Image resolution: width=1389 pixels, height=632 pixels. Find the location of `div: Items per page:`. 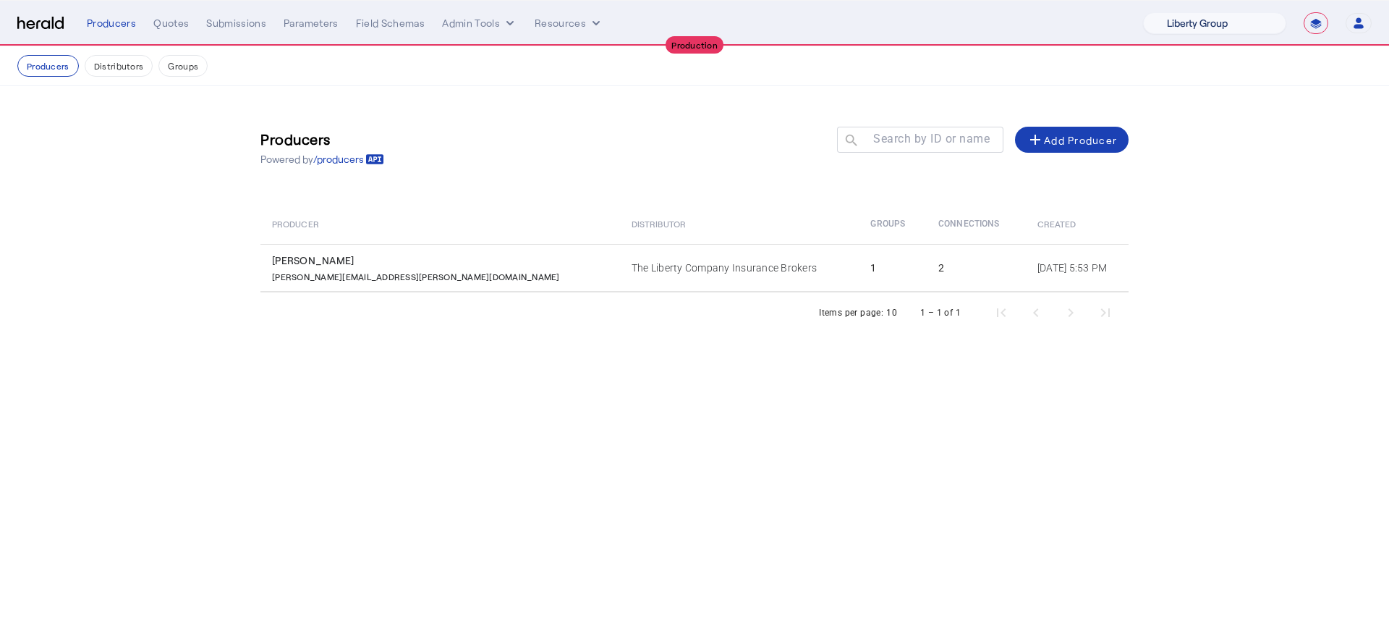

div: Items per page: is located at coordinates (851, 313).